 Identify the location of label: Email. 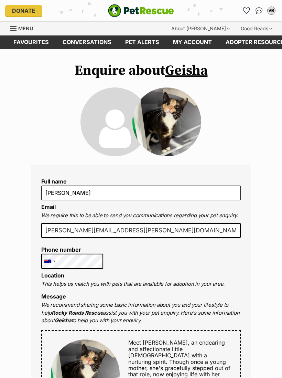
(49, 207).